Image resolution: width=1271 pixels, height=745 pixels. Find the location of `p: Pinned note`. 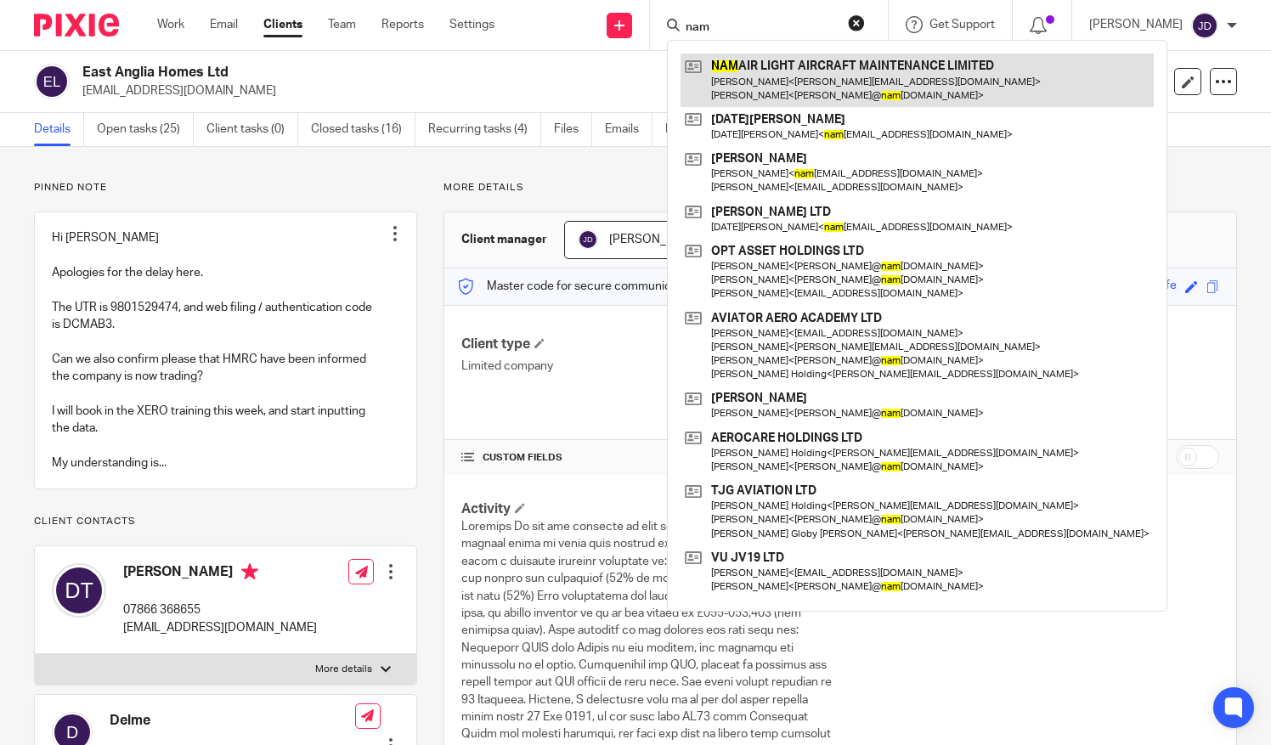

p: Pinned note is located at coordinates (225, 188).